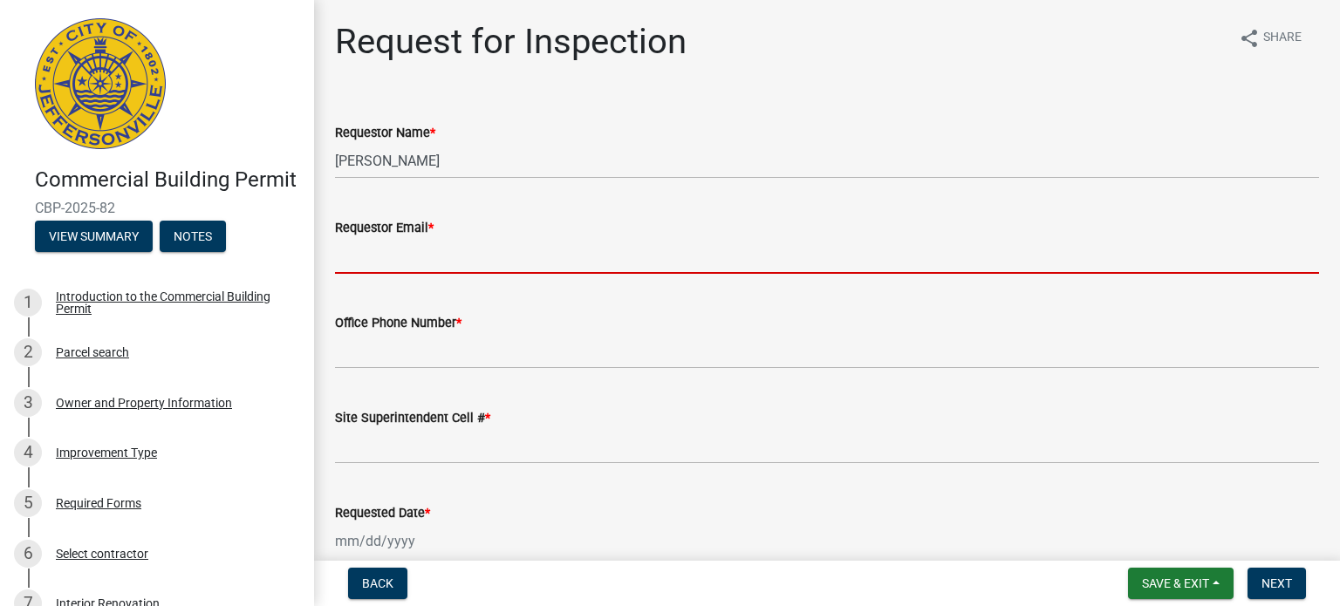 This screenshot has width=1340, height=606. What do you see at coordinates (167, 180) in the screenshot?
I see `h4: Commercial Building Permit` at bounding box center [167, 180].